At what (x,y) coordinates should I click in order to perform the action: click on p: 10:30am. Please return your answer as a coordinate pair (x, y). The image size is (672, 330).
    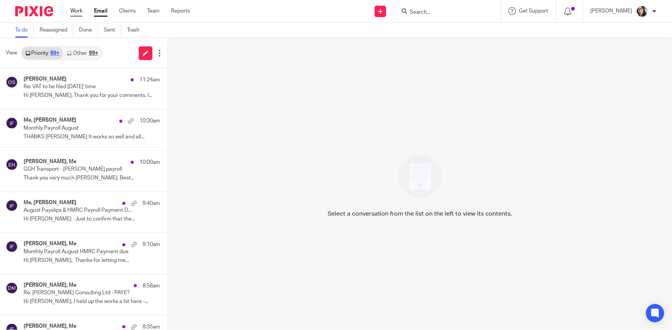
    Looking at the image, I should click on (150, 121).